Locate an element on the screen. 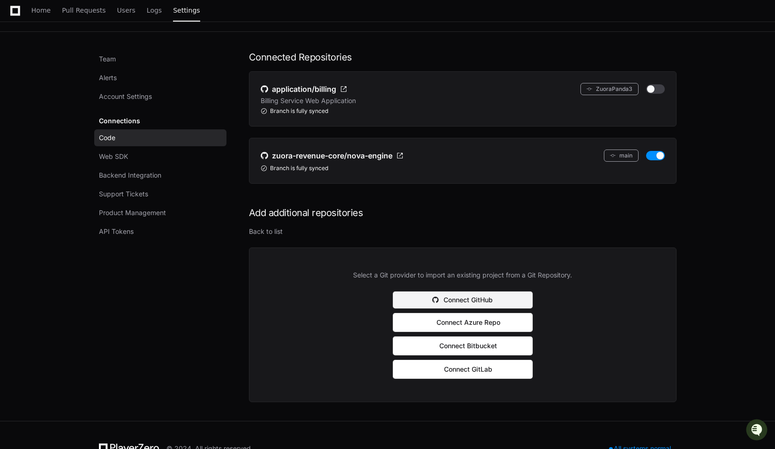  a: Account Settings is located at coordinates (160, 97).